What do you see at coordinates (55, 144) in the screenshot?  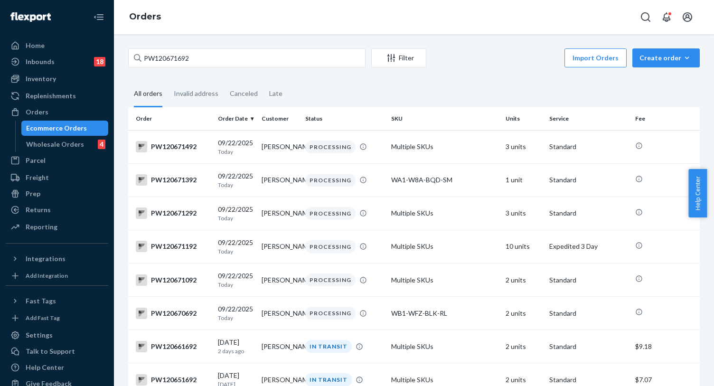 I see `div: Wholesale Orders` at bounding box center [55, 144].